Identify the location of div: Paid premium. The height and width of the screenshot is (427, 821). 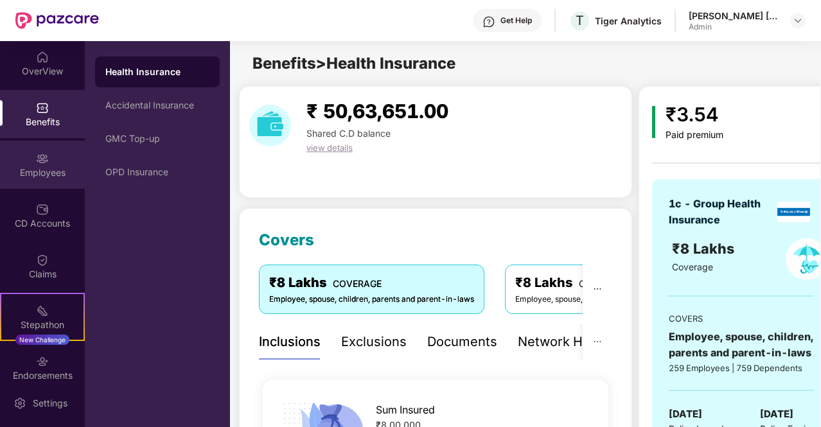
(695, 135).